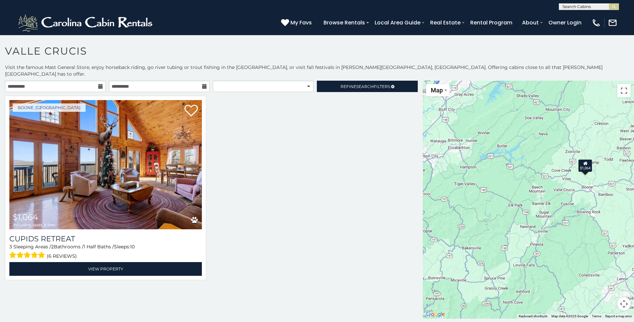 The height and width of the screenshot is (322, 634). I want to click on a: My Favs, so click(297, 23).